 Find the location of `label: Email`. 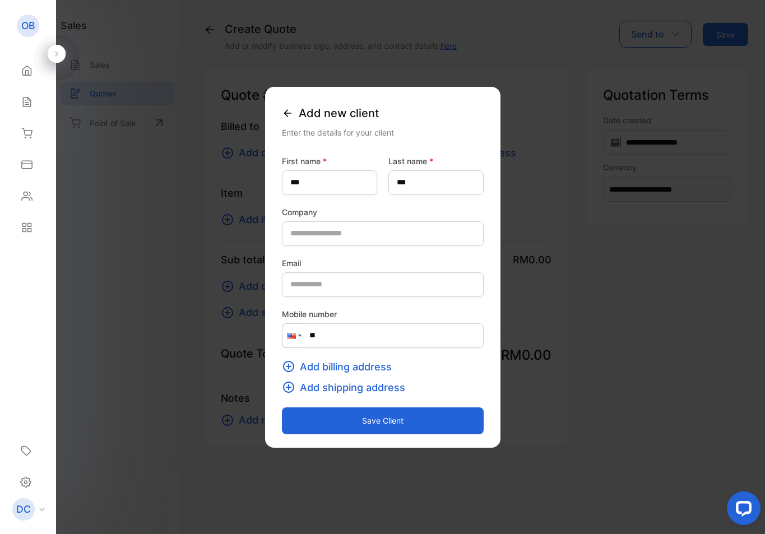

label: Email is located at coordinates (383, 263).